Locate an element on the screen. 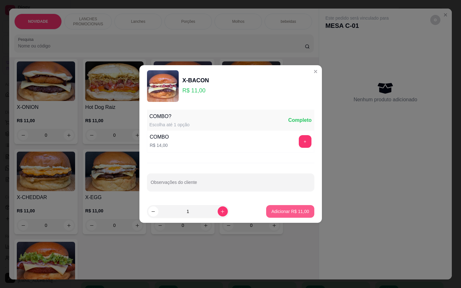 The image size is (461, 288). p: Adicionar R$ 11,00 is located at coordinates (290, 212).